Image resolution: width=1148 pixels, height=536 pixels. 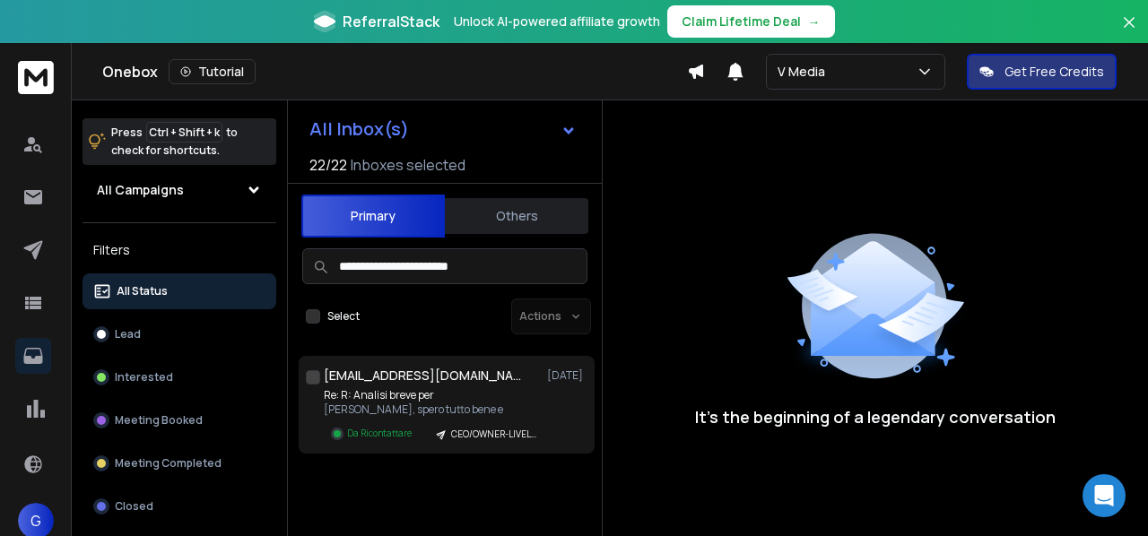 What do you see at coordinates (212, 72) in the screenshot?
I see `button: Tutorial` at bounding box center [212, 72].